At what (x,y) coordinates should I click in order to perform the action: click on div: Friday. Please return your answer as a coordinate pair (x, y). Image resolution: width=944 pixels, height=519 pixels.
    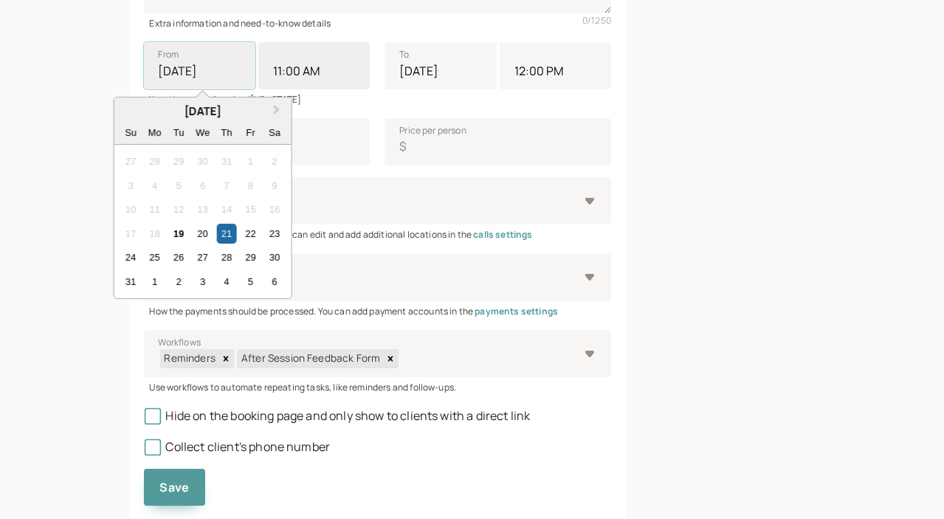
    Looking at the image, I should click on (250, 132).